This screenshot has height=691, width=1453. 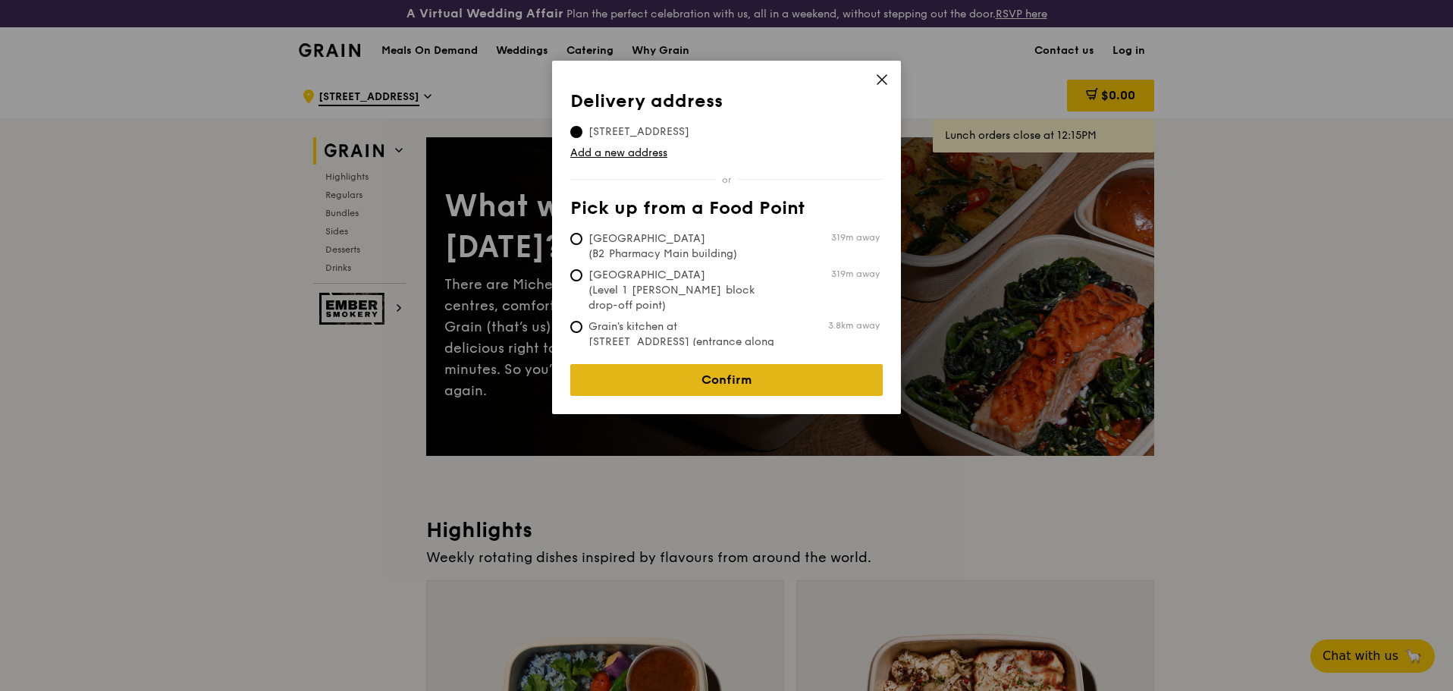 I want to click on a: Add a new address, so click(x=727, y=153).